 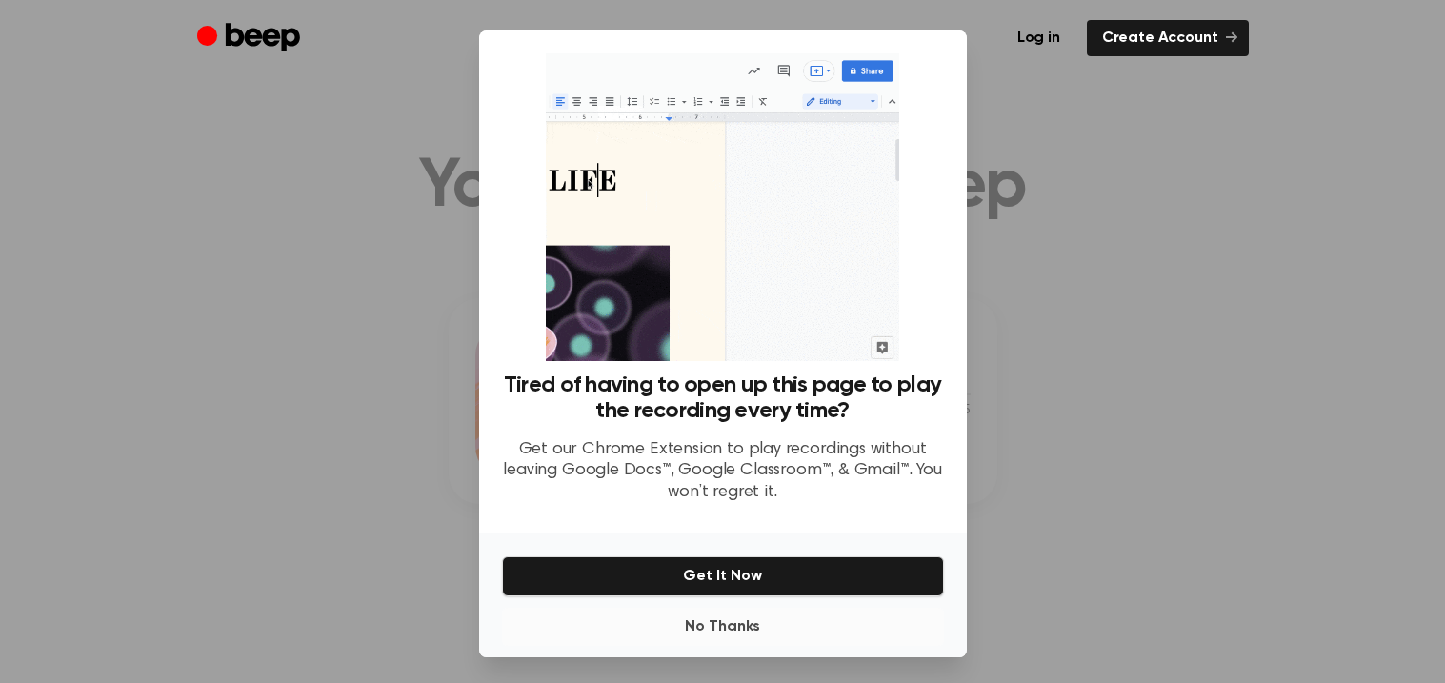 I want to click on img: Beep extension in action, so click(x=722, y=207).